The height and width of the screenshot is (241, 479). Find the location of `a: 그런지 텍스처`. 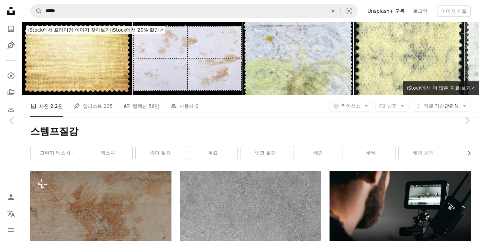

a: 그런지 텍스처 is located at coordinates (55, 153).